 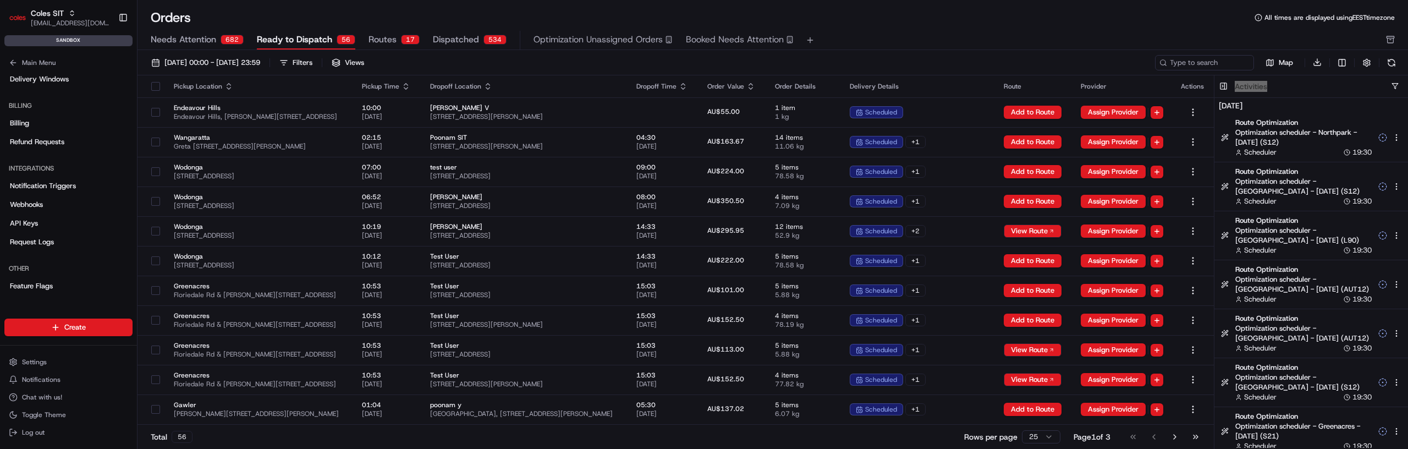 What do you see at coordinates (916, 231) in the screenshot?
I see `div: + 2` at bounding box center [916, 231].